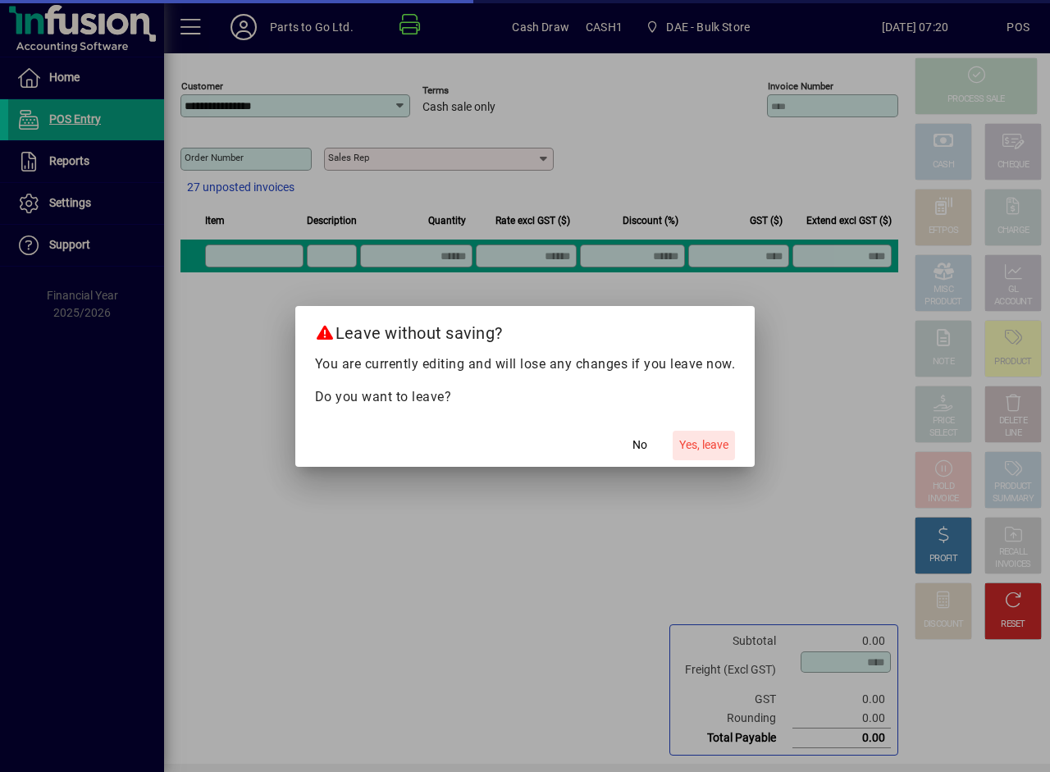 This screenshot has width=1050, height=772. What do you see at coordinates (525, 397) in the screenshot?
I see `p: Do you want to leave?` at bounding box center [525, 397].